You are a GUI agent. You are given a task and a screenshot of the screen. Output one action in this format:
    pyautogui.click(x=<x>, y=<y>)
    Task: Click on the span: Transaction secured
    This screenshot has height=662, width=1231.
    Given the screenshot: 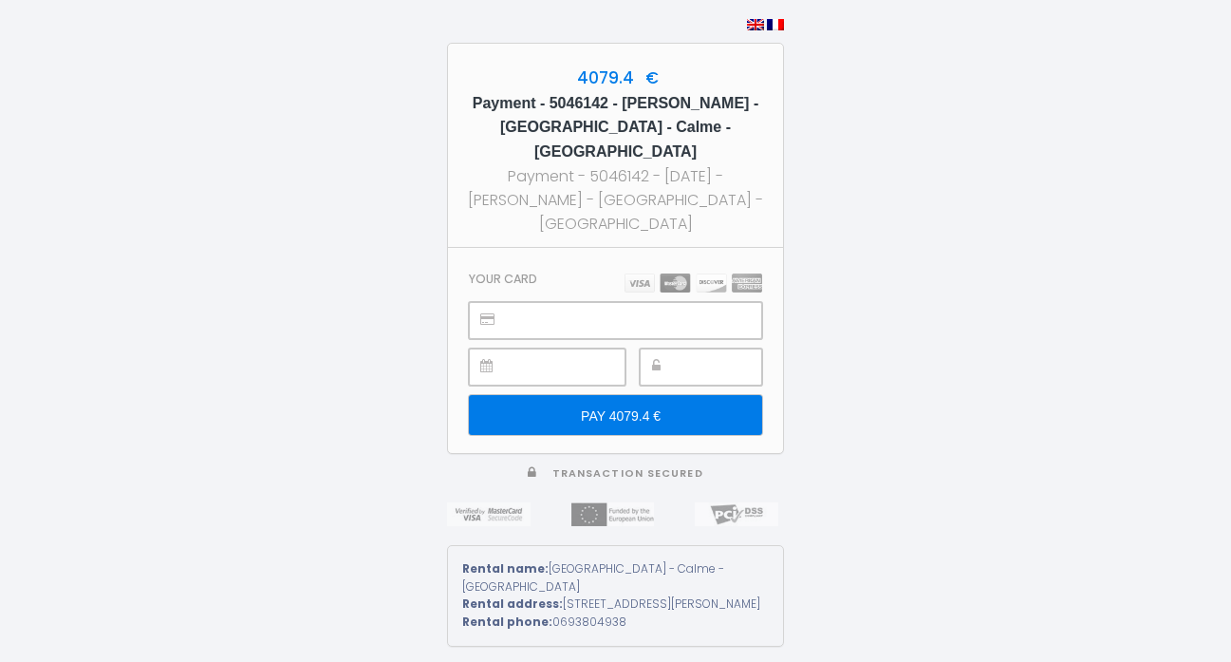 What is the action you would take?
    pyautogui.click(x=628, y=473)
    